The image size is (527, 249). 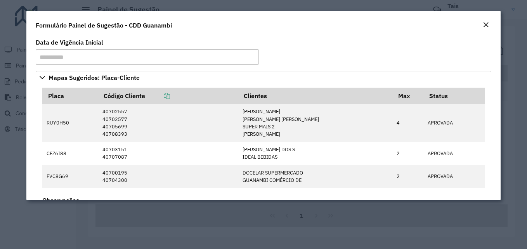 I want to click on span: Mapas Sugeridos: Placa-Cliente, so click(x=94, y=78).